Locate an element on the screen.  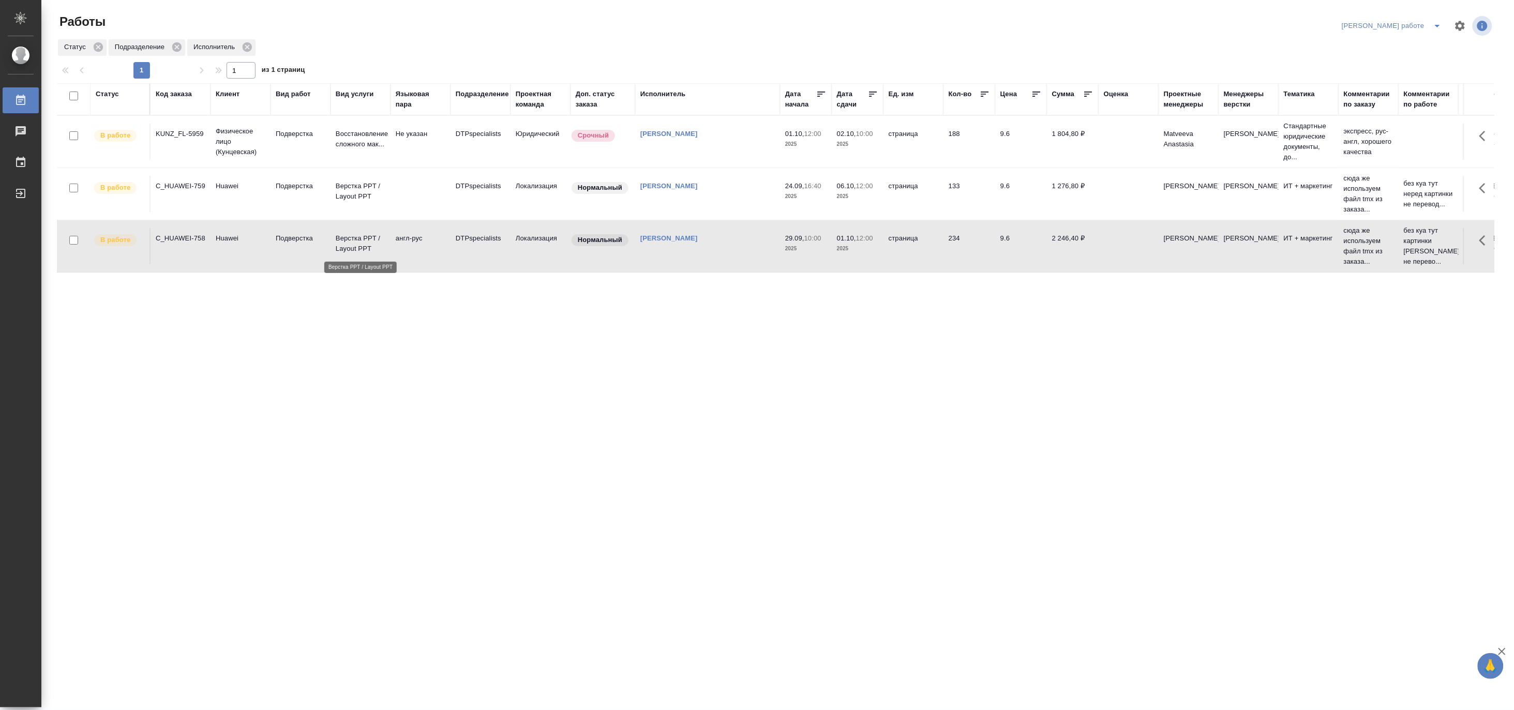
span: Настроить таблицу is located at coordinates (1460, 26).